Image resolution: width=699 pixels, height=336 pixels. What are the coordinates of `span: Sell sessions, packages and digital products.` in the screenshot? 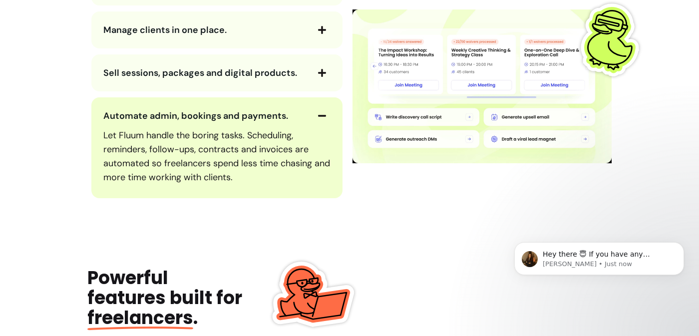 It's located at (200, 73).